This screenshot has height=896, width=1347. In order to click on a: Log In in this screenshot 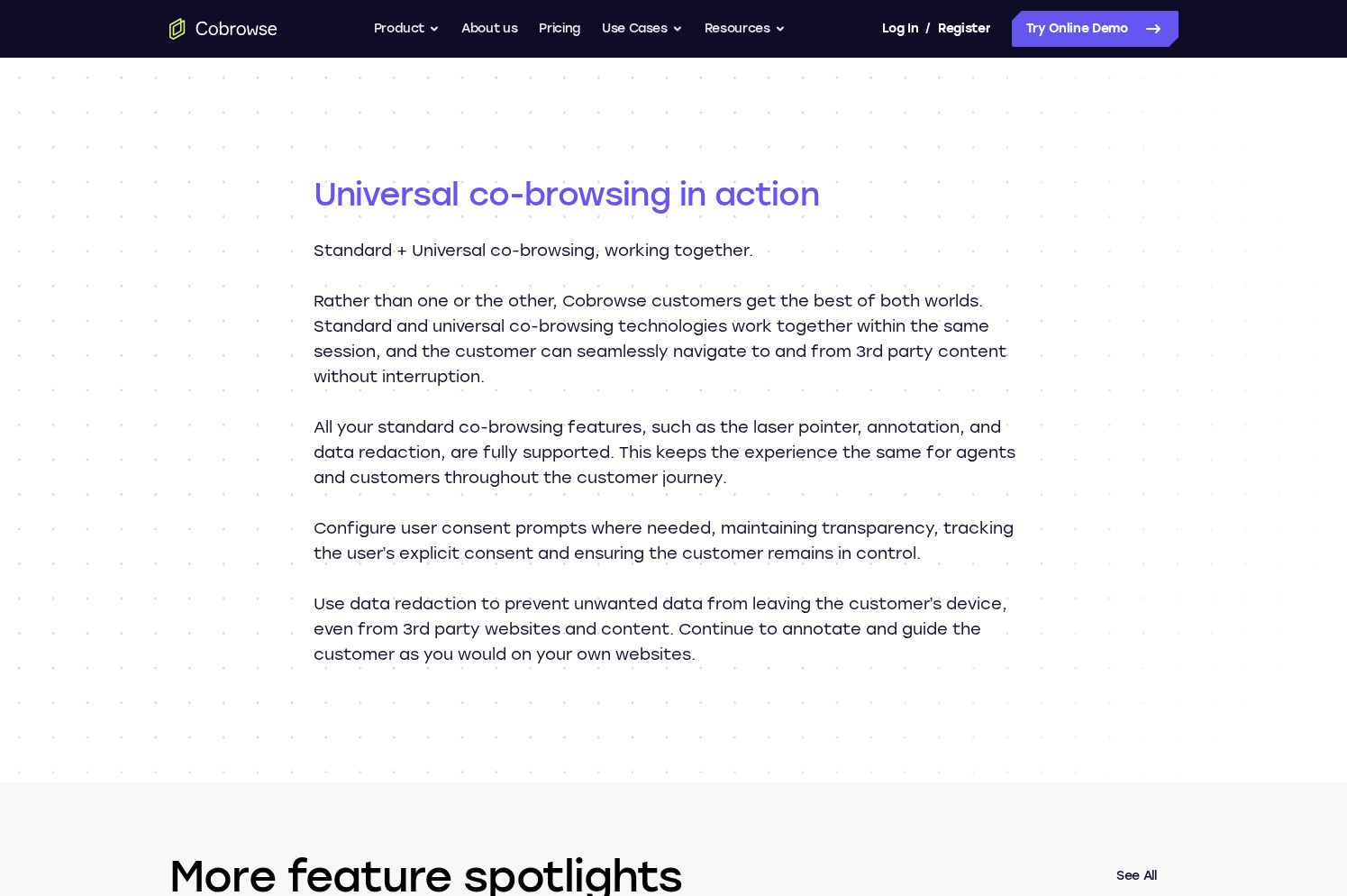, I will do `click(900, 29)`.